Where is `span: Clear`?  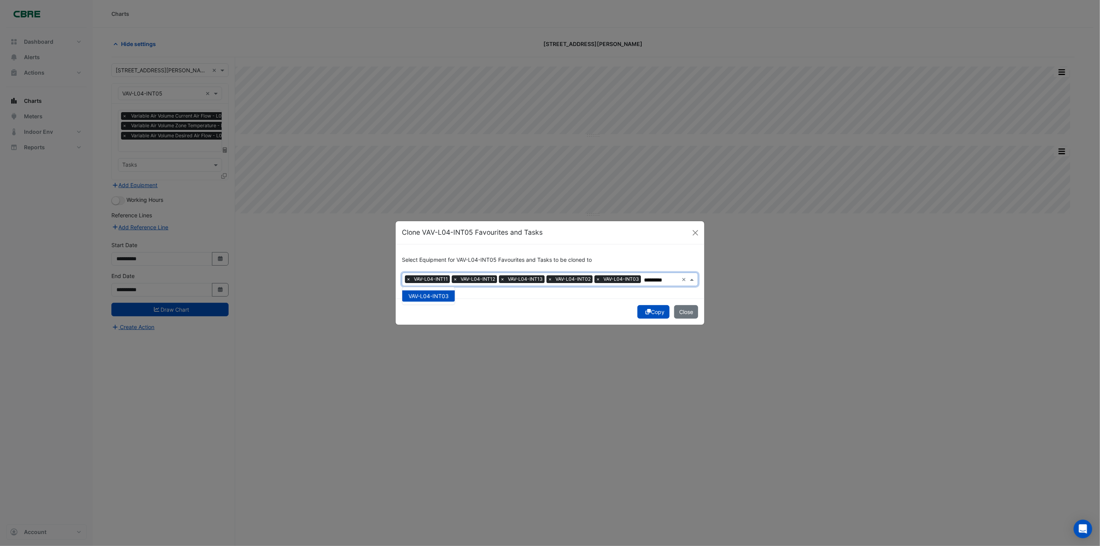
span: Clear is located at coordinates (685, 279).